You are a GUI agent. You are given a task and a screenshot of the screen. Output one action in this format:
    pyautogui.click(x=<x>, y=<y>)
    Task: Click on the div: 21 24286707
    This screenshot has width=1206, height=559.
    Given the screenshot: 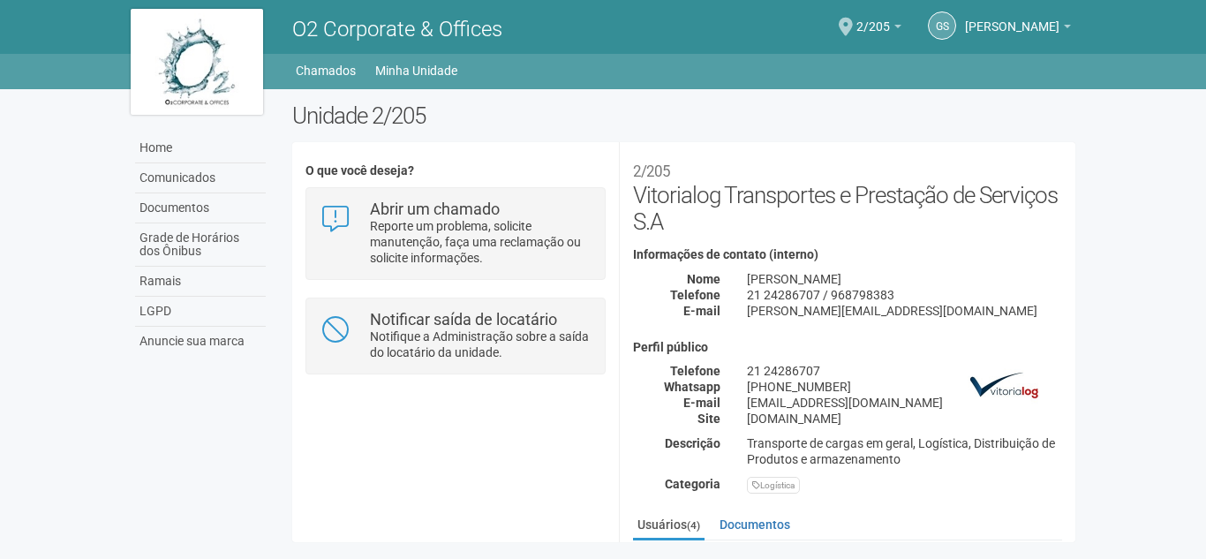 What is the action you would take?
    pyautogui.click(x=904, y=371)
    